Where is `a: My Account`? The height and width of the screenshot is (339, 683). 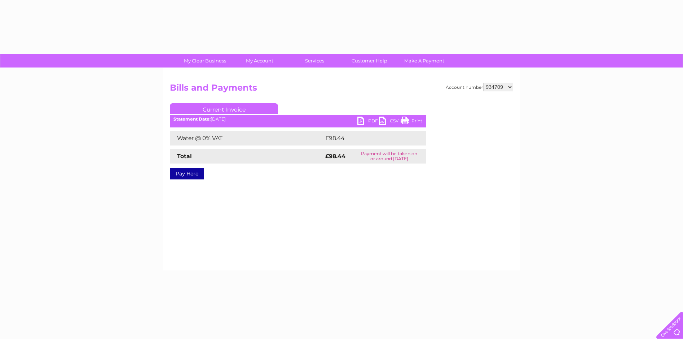
a: My Account is located at coordinates (260, 61).